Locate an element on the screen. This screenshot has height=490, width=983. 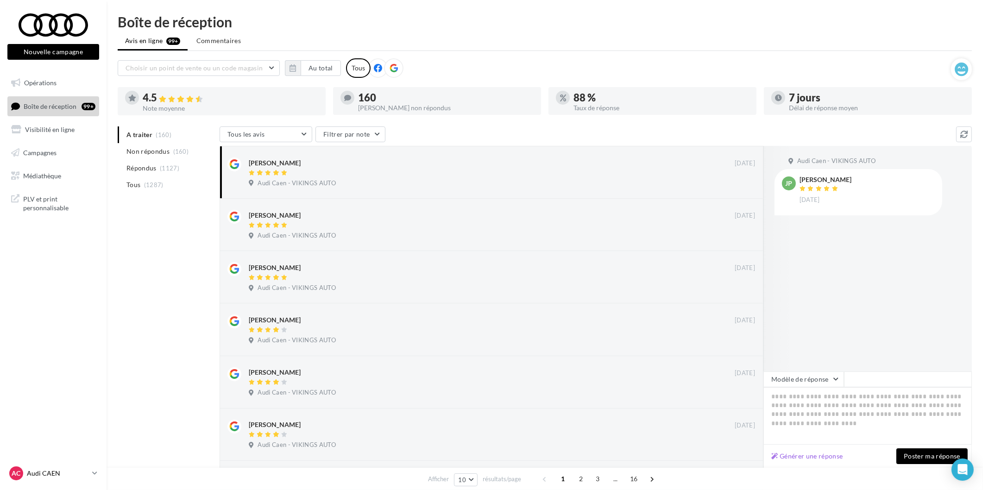
div: Délai de réponse moyen is located at coordinates (876, 108).